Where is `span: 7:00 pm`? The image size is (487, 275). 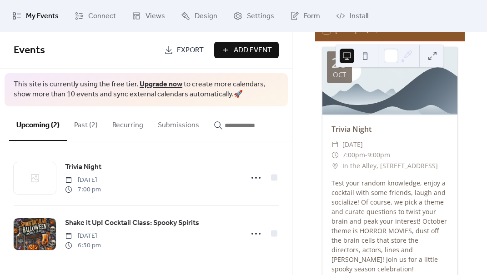
span: 7:00 pm is located at coordinates (83, 189).